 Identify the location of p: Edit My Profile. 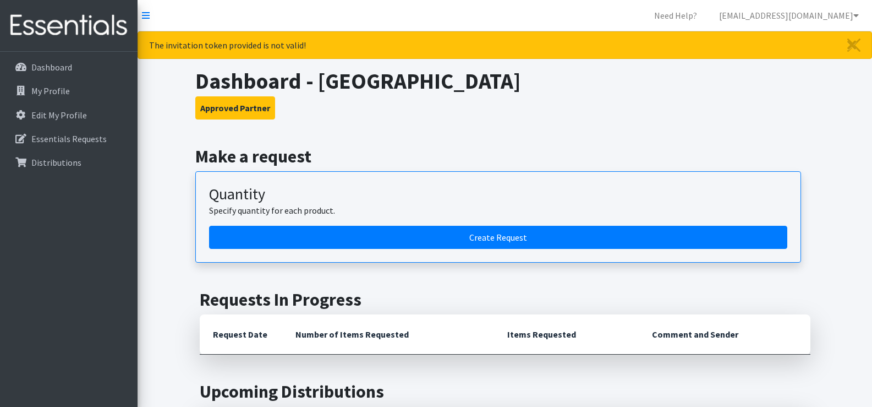
(59, 115).